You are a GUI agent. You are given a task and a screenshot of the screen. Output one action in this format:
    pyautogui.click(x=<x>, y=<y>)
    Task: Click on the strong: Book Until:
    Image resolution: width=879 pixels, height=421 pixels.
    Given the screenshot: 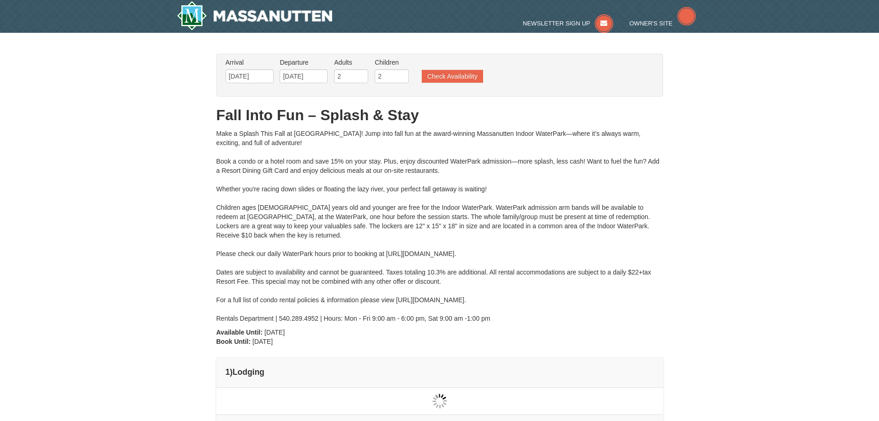 What is the action you would take?
    pyautogui.click(x=234, y=341)
    